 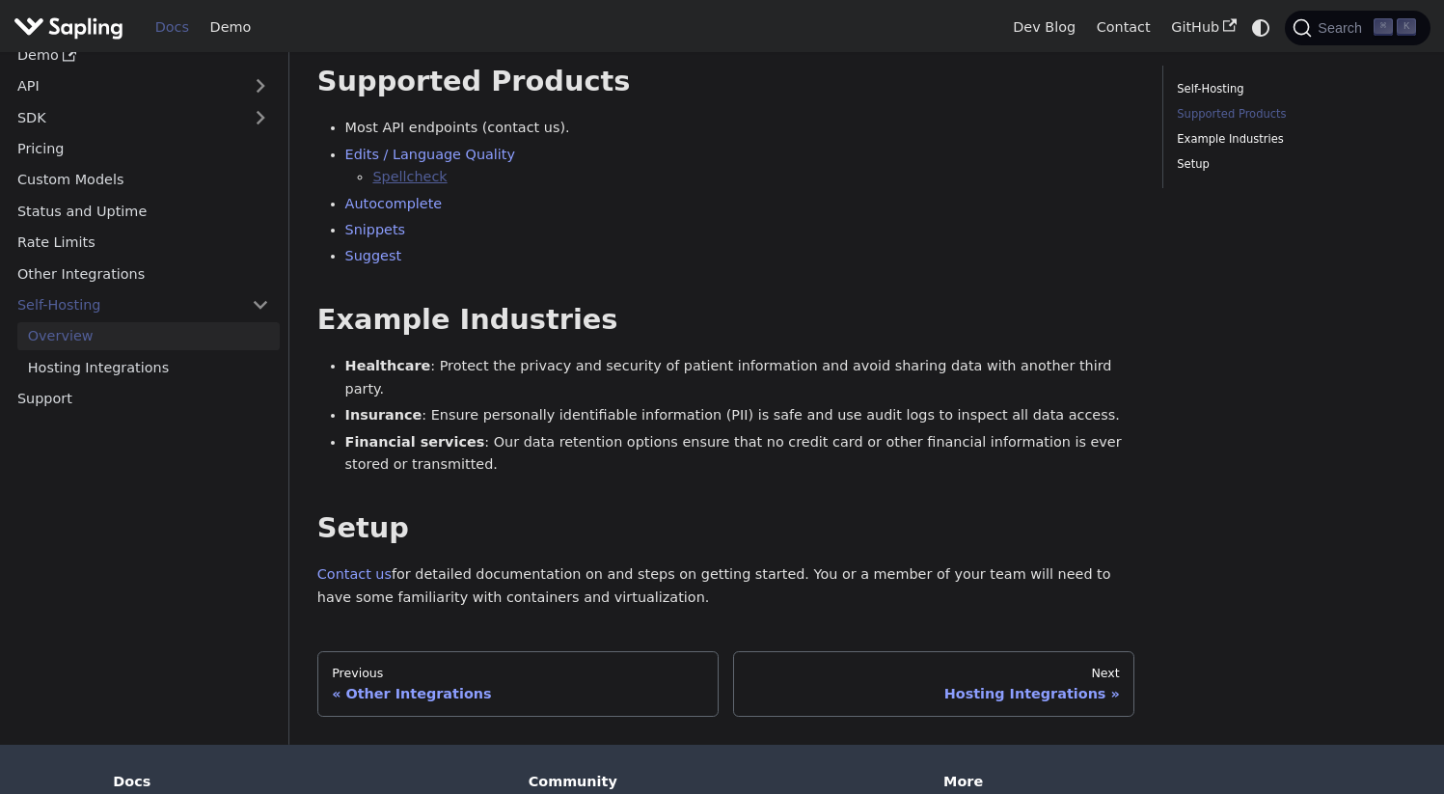 What do you see at coordinates (1293, 164) in the screenshot?
I see `a: Setup` at bounding box center [1293, 164].